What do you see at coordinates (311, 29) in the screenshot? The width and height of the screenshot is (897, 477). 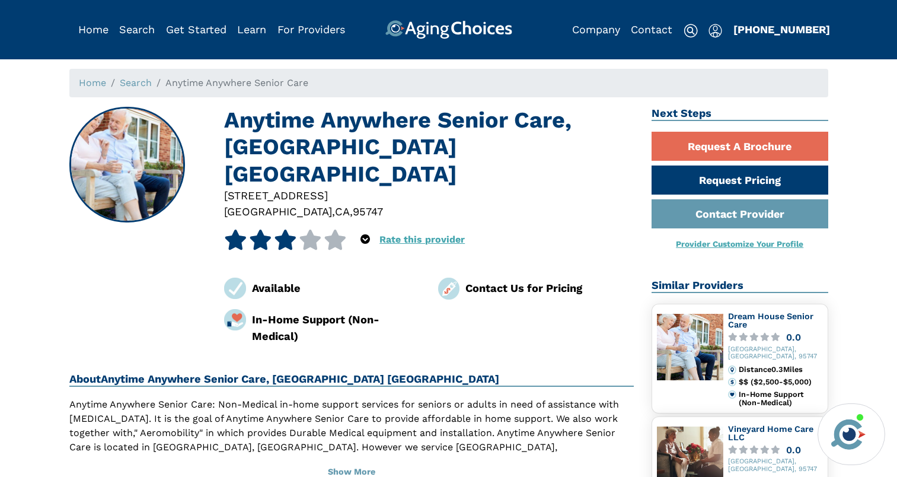 I see `a: For Providers` at bounding box center [311, 29].